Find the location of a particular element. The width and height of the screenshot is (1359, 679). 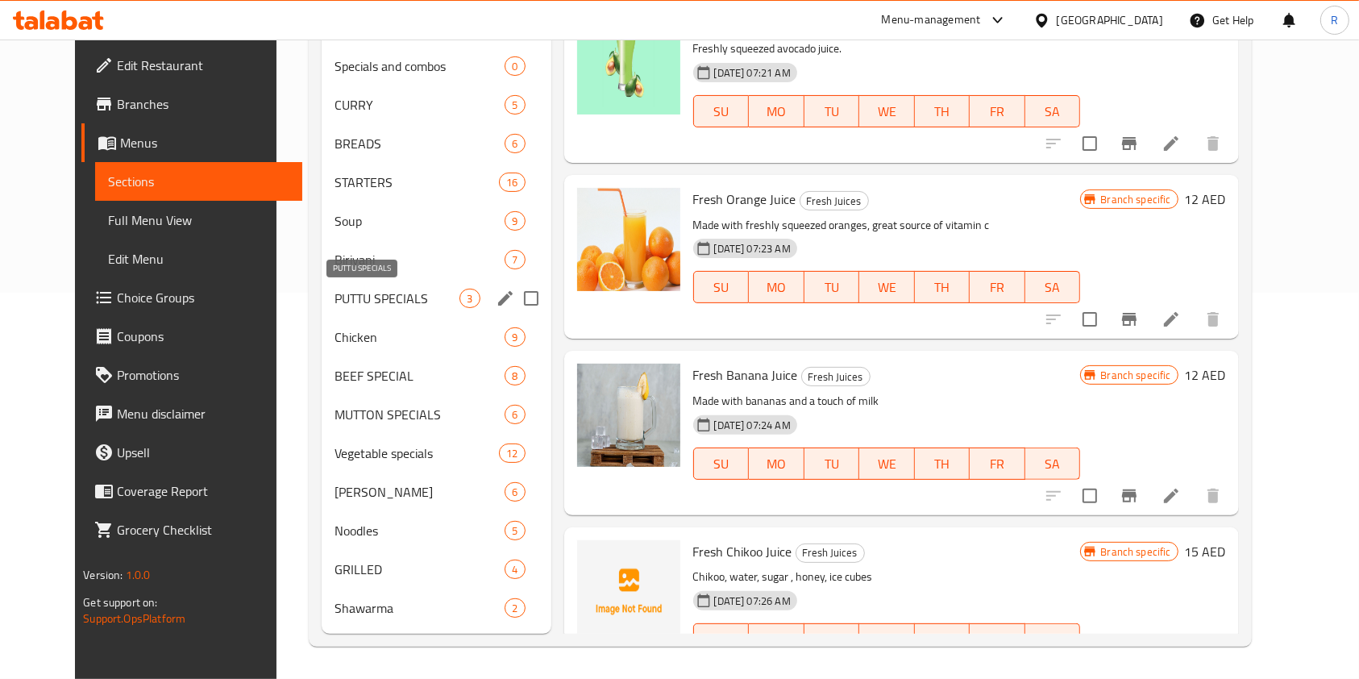

span: GRILLED is located at coordinates (419, 569).